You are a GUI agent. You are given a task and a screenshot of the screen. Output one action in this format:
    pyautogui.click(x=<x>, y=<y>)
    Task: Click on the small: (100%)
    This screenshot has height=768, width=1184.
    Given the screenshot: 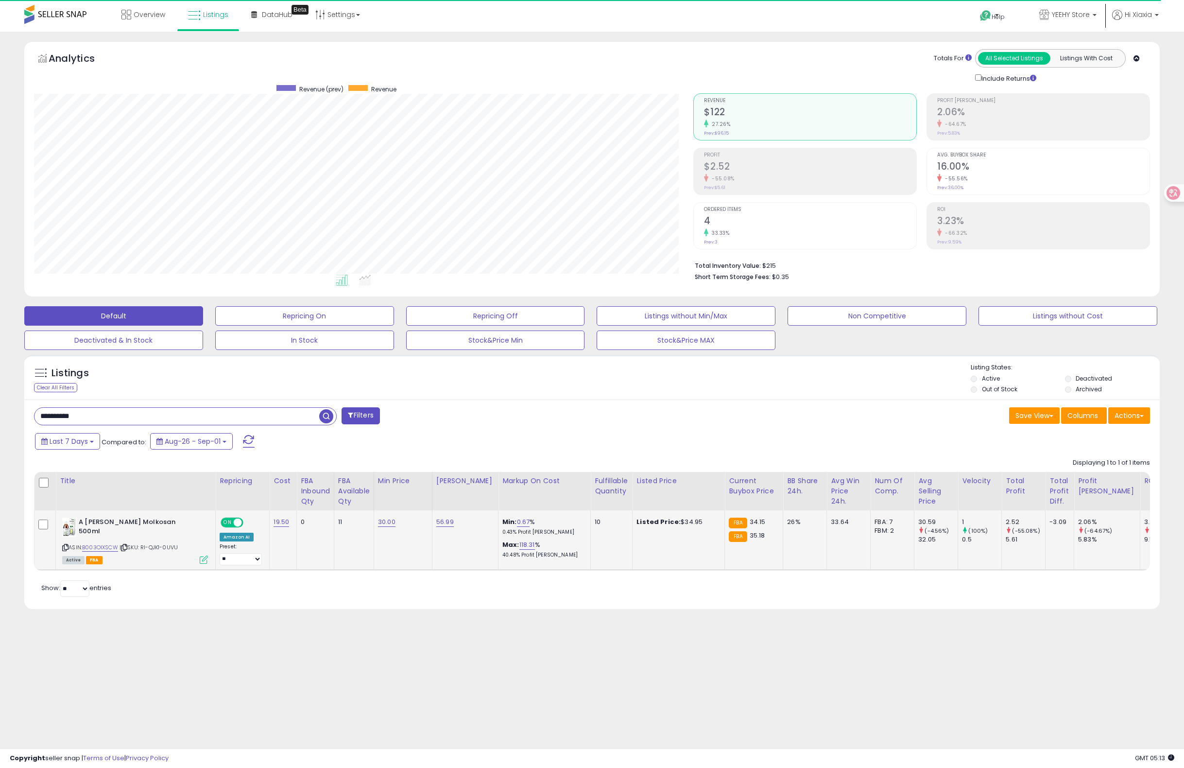 What is the action you would take?
    pyautogui.click(x=978, y=531)
    